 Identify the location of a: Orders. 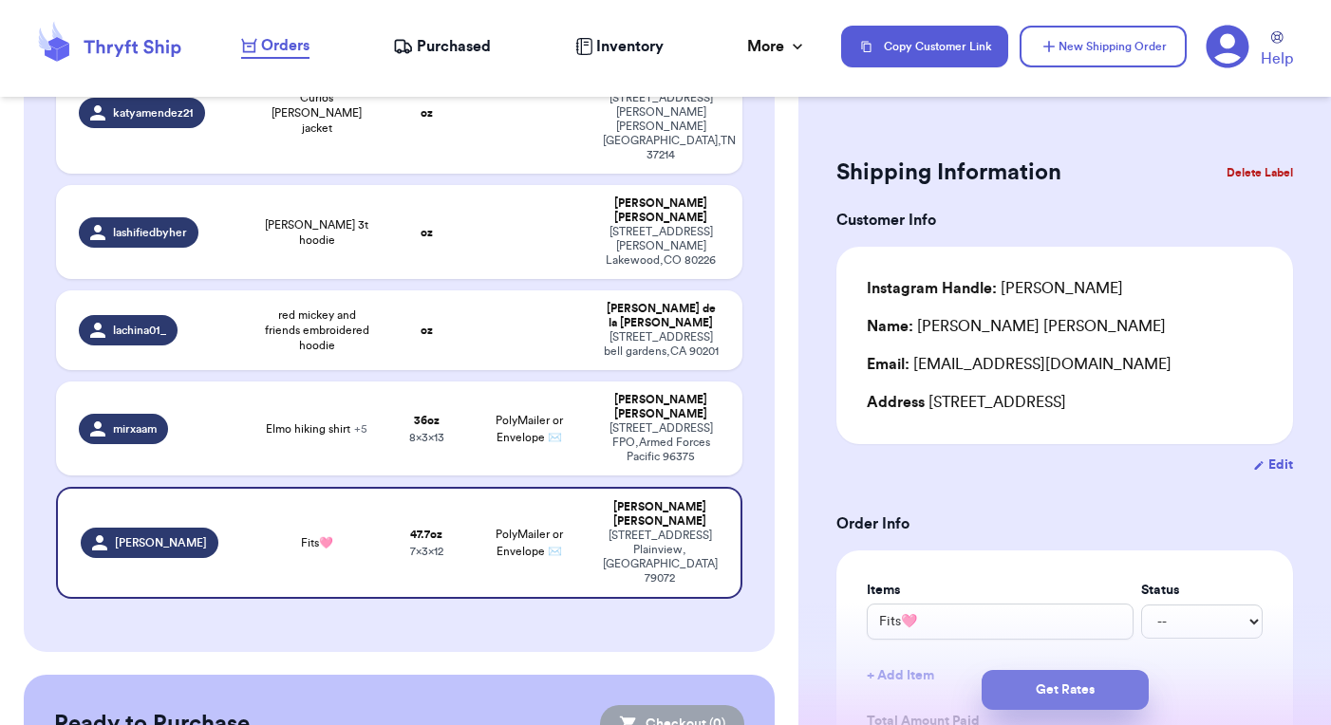
(275, 47).